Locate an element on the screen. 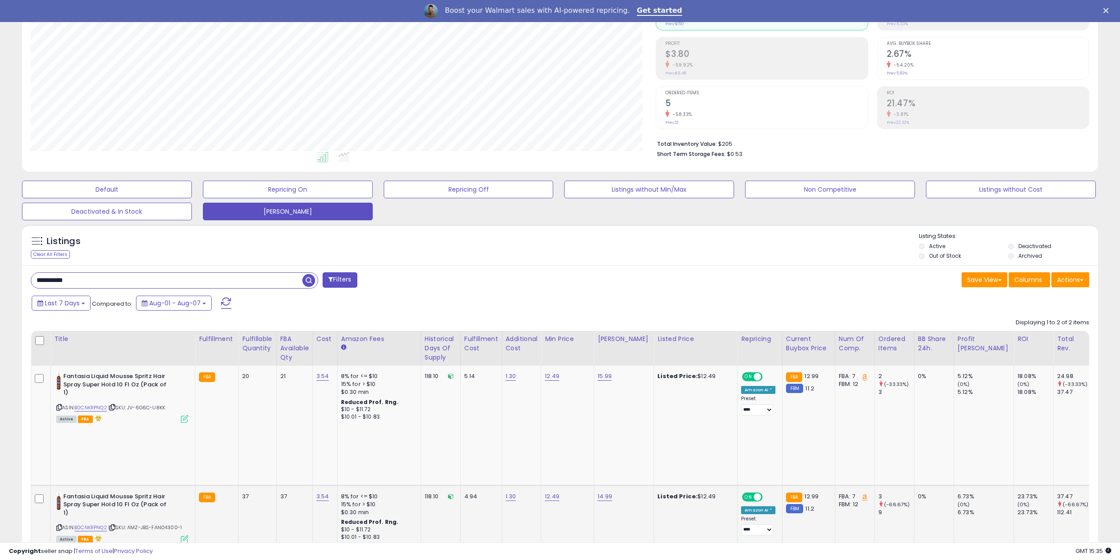 Image resolution: width=1120 pixels, height=560 pixels. div: seller snap | | is located at coordinates (81, 551).